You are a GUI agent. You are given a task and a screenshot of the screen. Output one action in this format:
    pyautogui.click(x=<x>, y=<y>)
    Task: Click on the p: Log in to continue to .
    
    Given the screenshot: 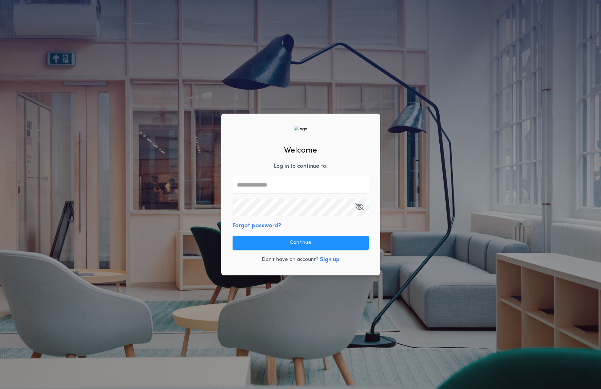 What is the action you would take?
    pyautogui.click(x=300, y=167)
    